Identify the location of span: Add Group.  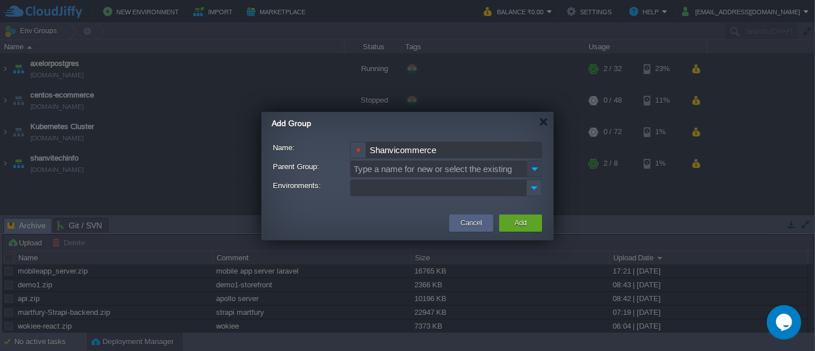
(291, 123).